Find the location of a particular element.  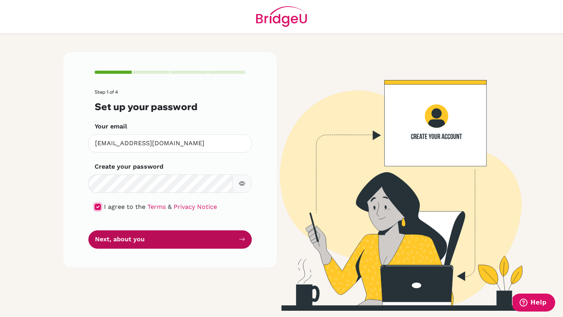

label: Create your password is located at coordinates (129, 167).